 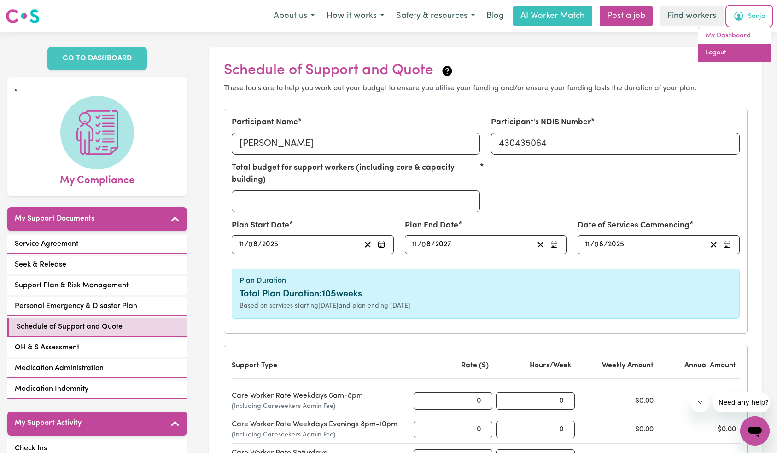 What do you see at coordinates (47, 348) in the screenshot?
I see `span: OH & S Assessment` at bounding box center [47, 348].